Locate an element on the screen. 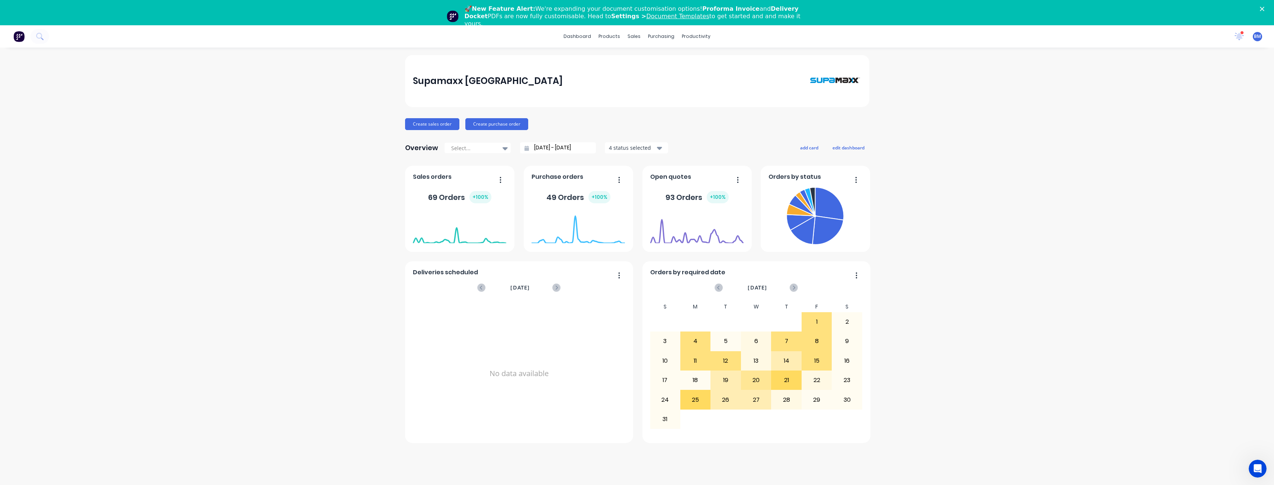  div: 4 status selected is located at coordinates (632, 148).